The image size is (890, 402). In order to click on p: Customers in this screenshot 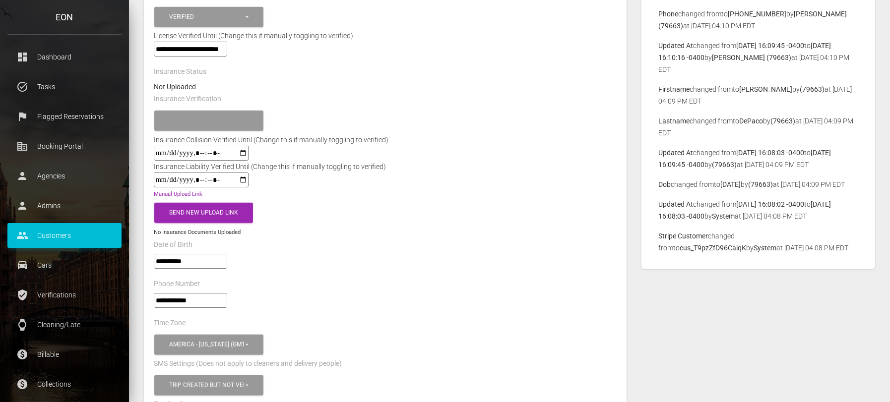, I will do `click(64, 236)`.